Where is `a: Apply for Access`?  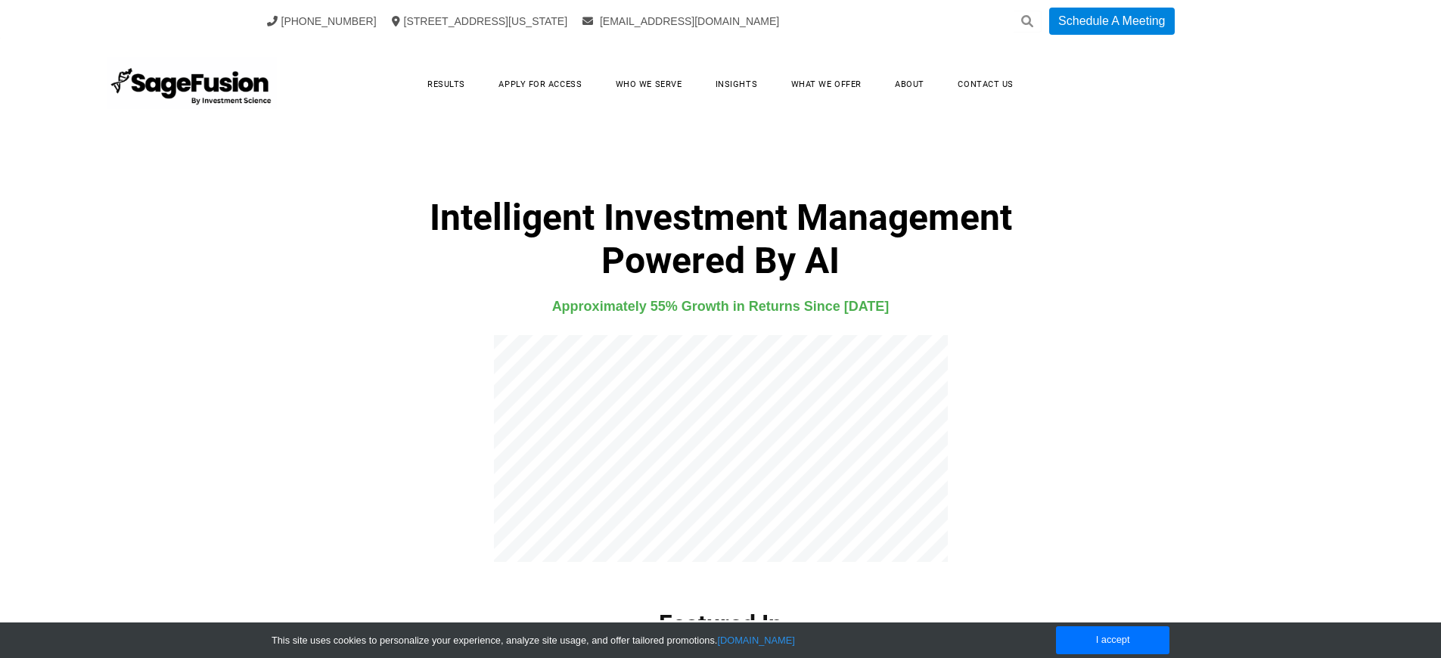
a: Apply for Access is located at coordinates (540, 84).